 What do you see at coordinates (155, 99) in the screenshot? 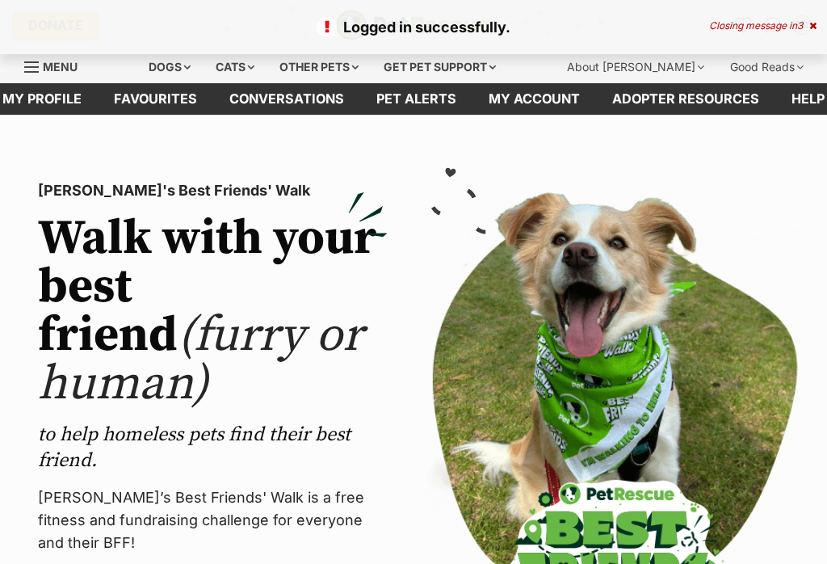
I see `a: Favourites` at bounding box center [155, 99].